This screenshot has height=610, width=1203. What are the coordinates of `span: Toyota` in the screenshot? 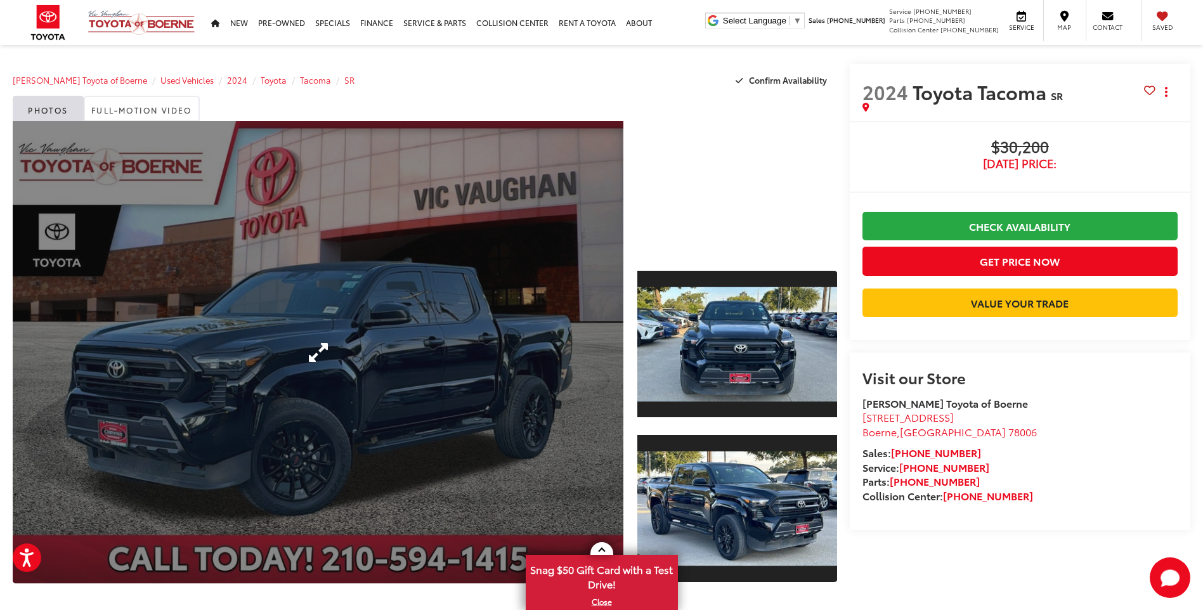 It's located at (273, 80).